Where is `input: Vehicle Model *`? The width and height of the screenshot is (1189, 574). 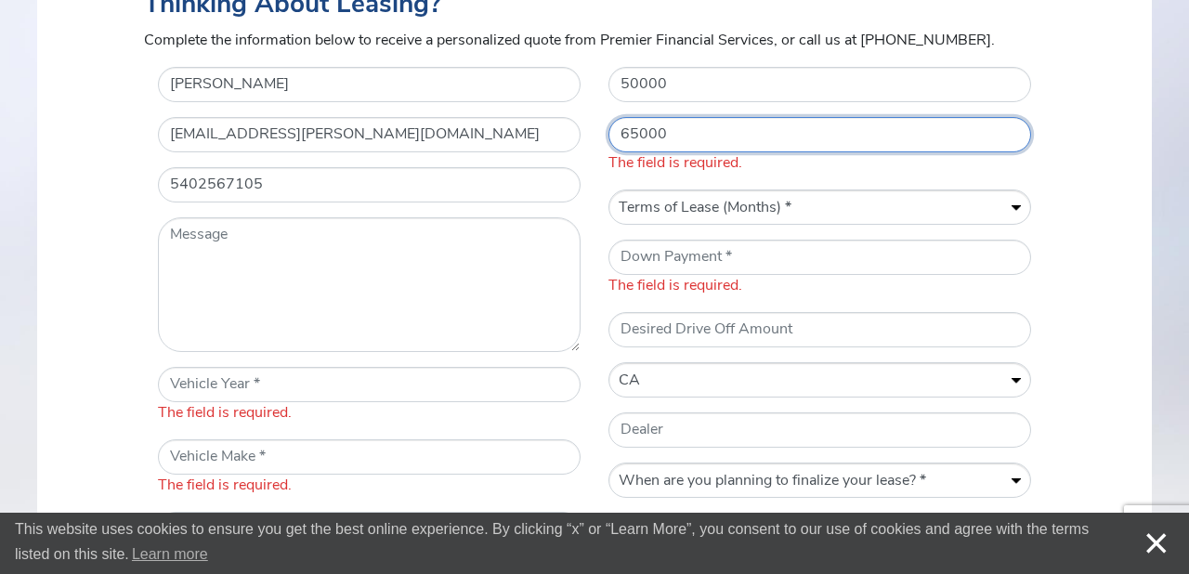 input: Vehicle Model * is located at coordinates (369, 529).